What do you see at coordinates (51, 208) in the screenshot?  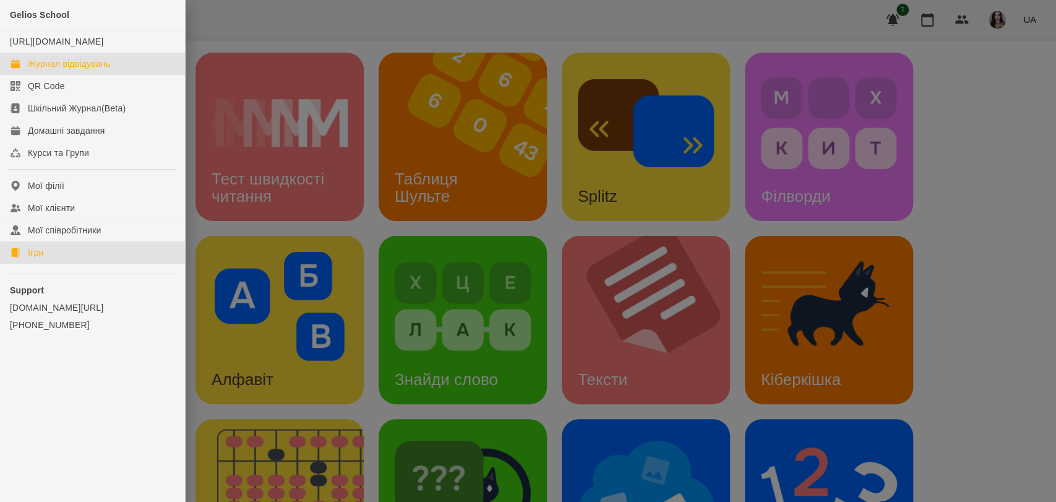 I see `div: Мої клієнти` at bounding box center [51, 208].